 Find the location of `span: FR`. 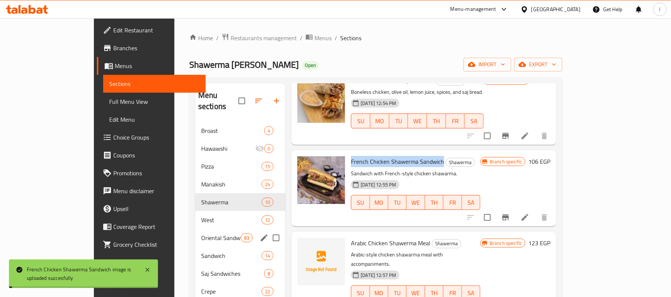

span: FR is located at coordinates (455, 121).